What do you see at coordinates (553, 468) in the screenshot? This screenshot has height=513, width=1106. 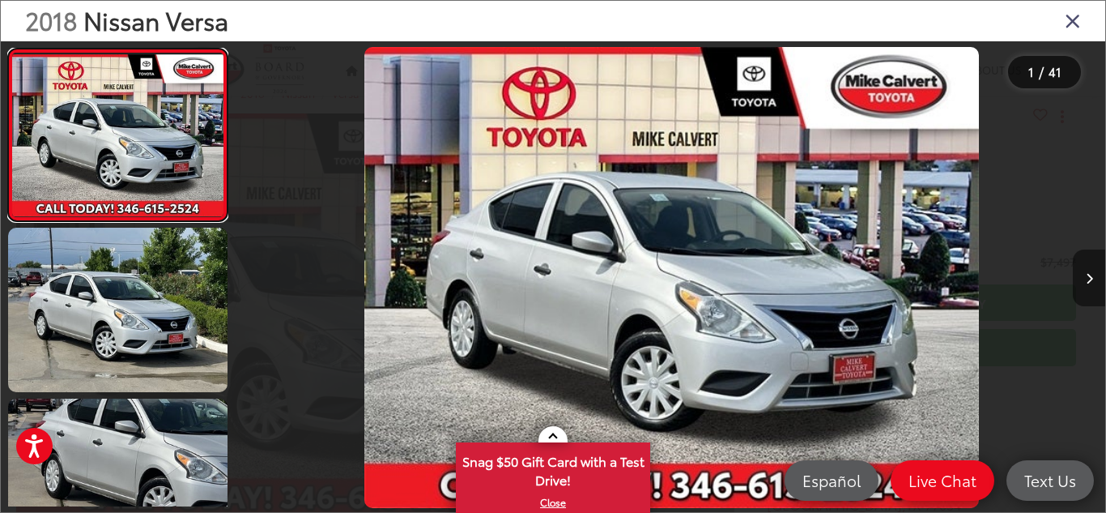 I see `span: Snag $50 Gift Card with a Test Drive!` at bounding box center [553, 468].